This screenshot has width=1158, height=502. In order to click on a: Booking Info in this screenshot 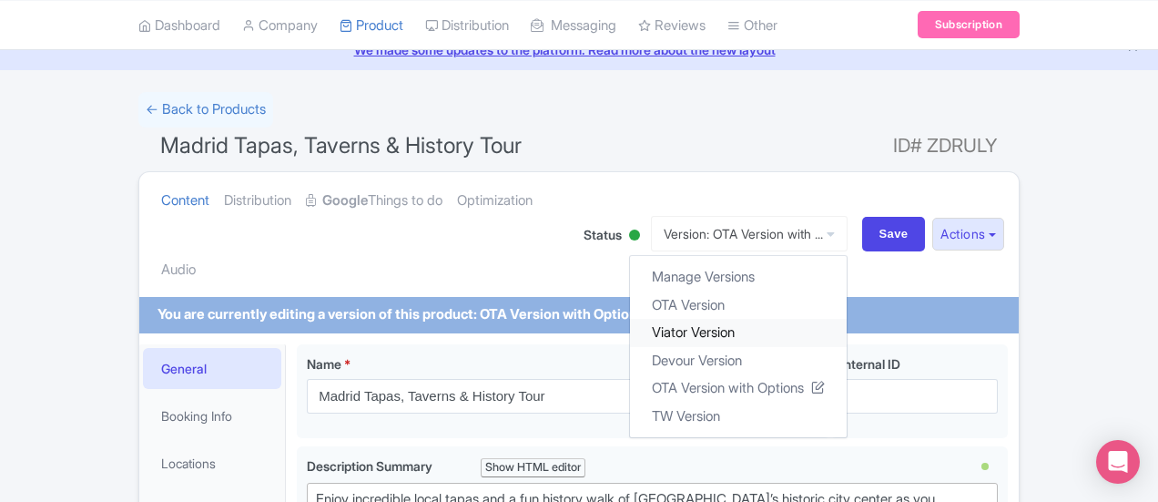, I will do `click(212, 415)`.